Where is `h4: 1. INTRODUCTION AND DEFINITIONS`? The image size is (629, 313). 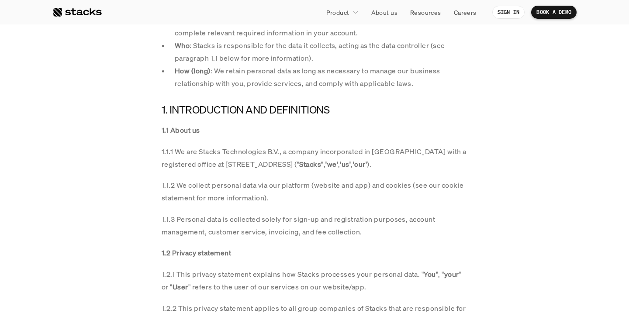 h4: 1. INTRODUCTION AND DEFINITIONS is located at coordinates (314, 110).